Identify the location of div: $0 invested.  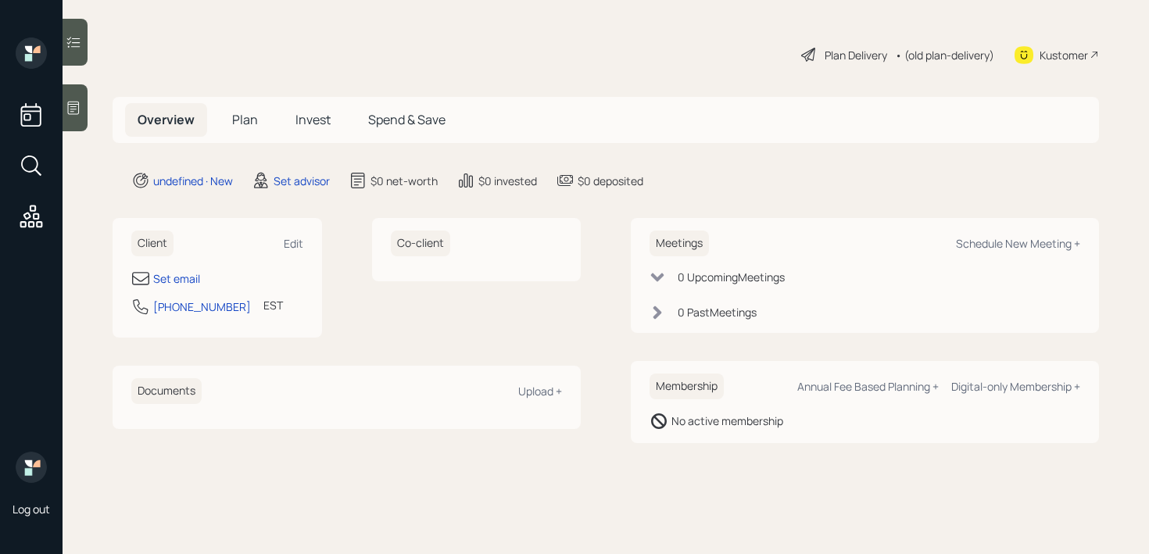
(507, 181).